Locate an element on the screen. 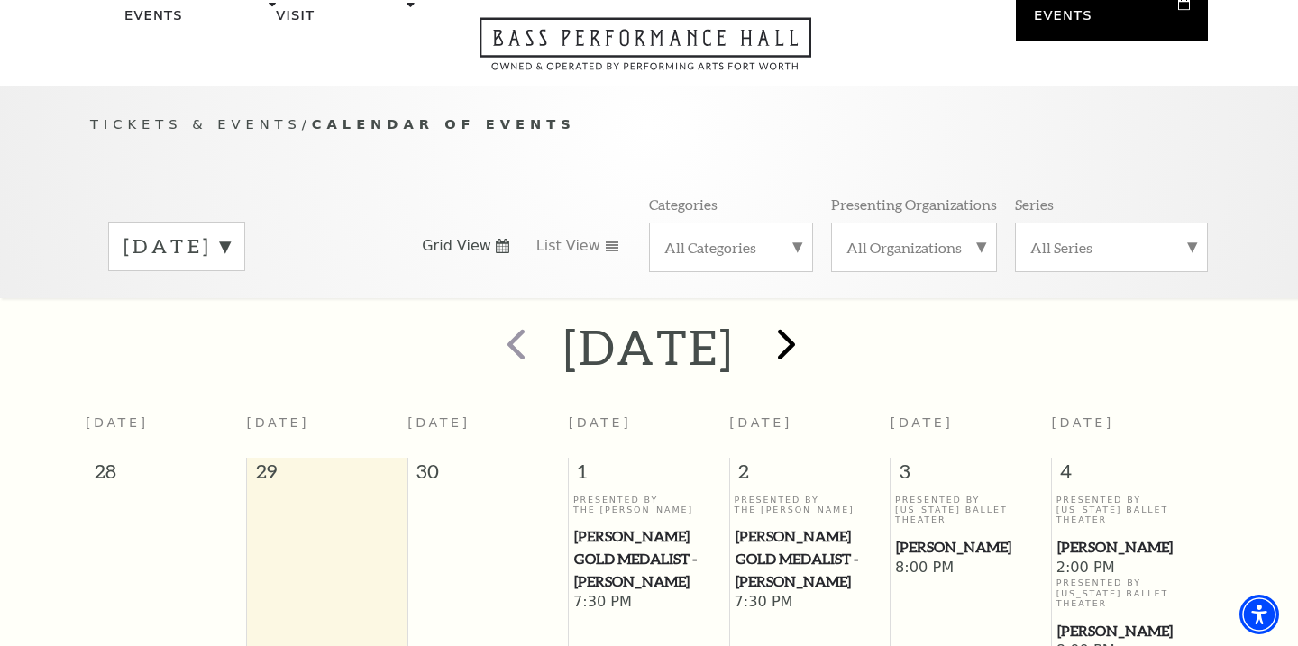  button: next is located at coordinates (784, 347).